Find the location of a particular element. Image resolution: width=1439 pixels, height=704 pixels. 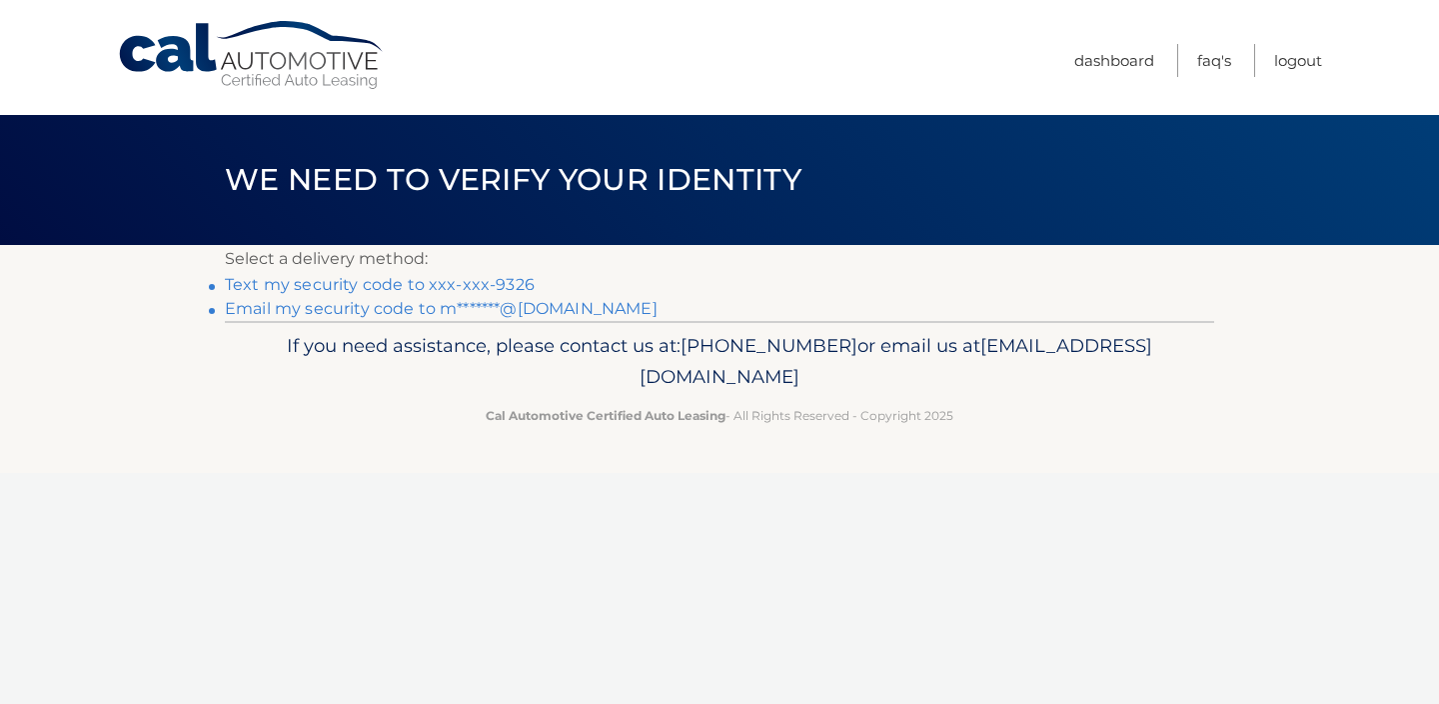

span: We need to verify your identity is located at coordinates (513, 179).